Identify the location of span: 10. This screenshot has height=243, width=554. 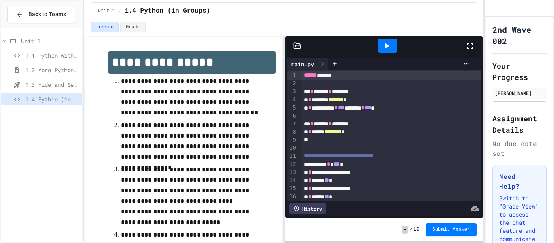
(416, 229).